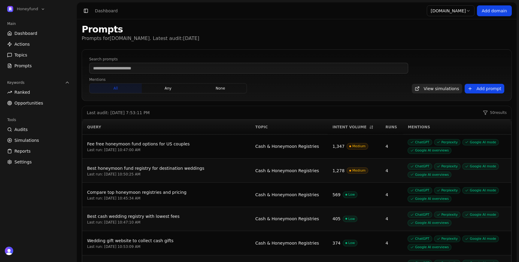 This screenshot has height=262, width=519. I want to click on a: Reports, so click(38, 151).